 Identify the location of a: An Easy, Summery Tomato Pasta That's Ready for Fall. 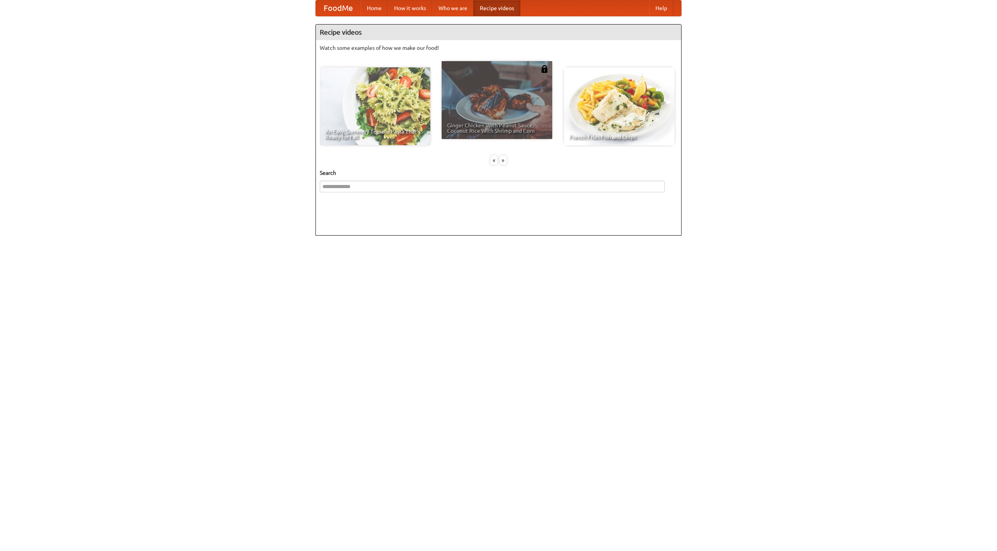
(375, 106).